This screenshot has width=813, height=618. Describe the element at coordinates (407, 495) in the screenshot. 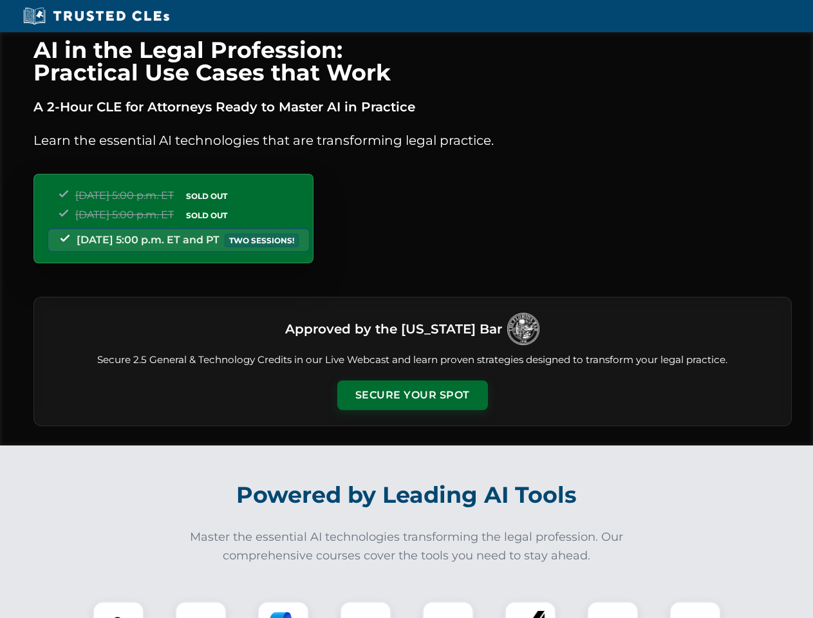

I see `h2: Powered by Leading AI Tools` at that location.